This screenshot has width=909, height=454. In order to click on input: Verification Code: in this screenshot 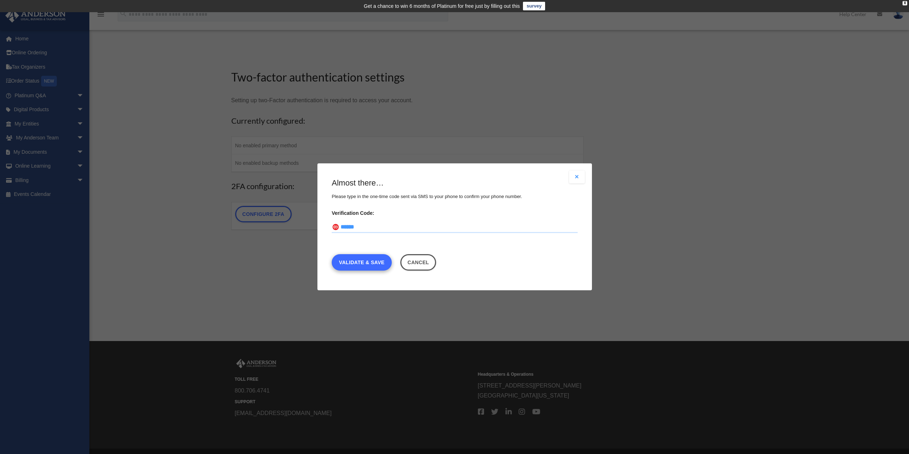, I will do `click(455, 228)`.